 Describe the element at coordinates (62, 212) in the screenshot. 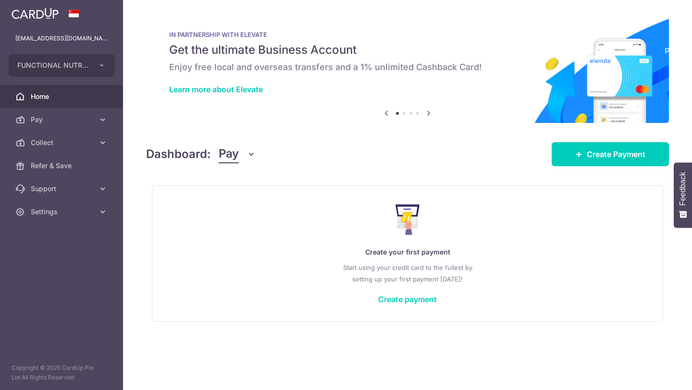

I see `span: Settings` at that location.